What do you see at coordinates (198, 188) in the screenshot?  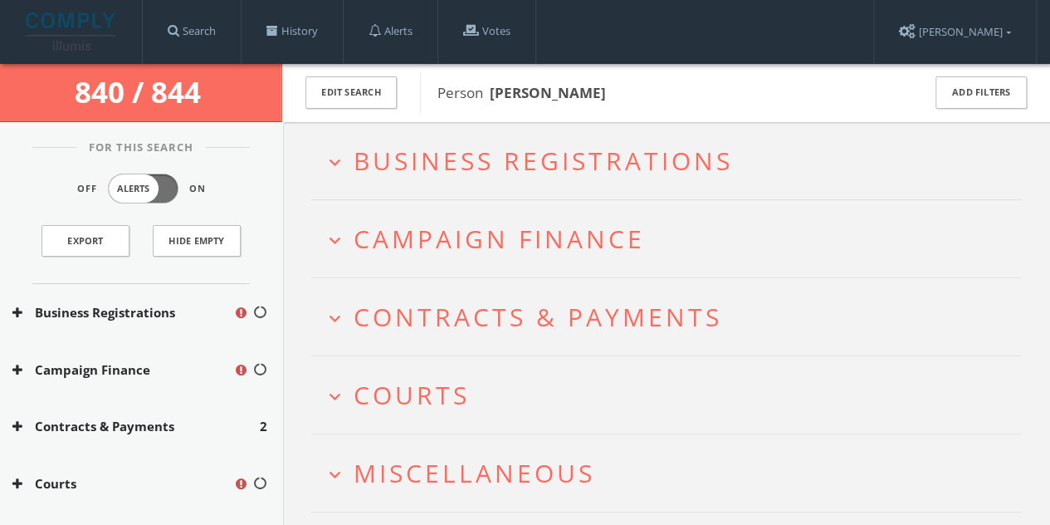 I see `span: On` at bounding box center [198, 188].